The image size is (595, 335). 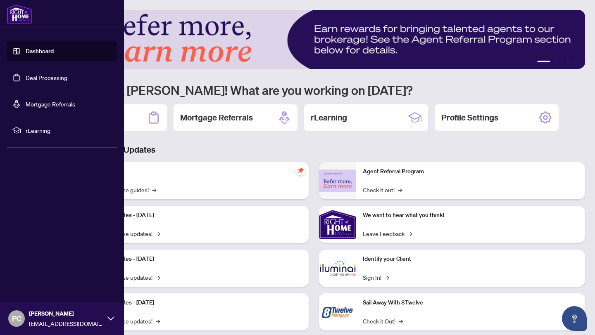 I want to click on button: 4, so click(x=568, y=62).